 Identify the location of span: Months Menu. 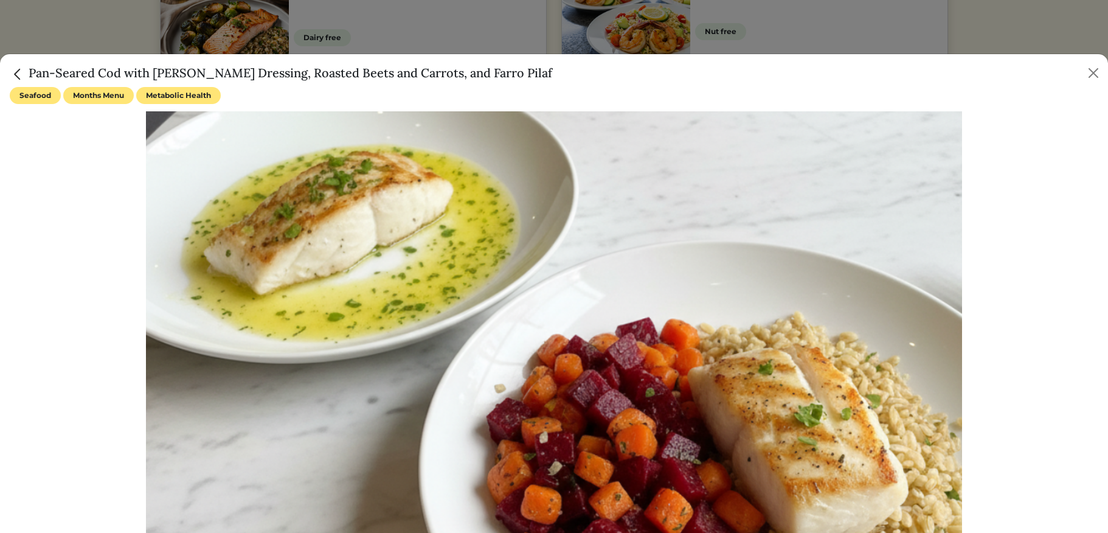
(99, 95).